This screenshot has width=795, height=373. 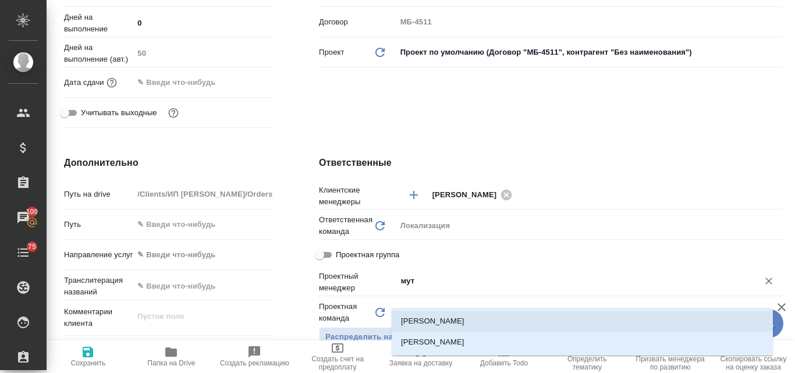 What do you see at coordinates (174, 113) in the screenshot?
I see `button: Выбери, если сб и вс нужно считать рабочими днями для выполнения заказа.` at bounding box center [174, 113].